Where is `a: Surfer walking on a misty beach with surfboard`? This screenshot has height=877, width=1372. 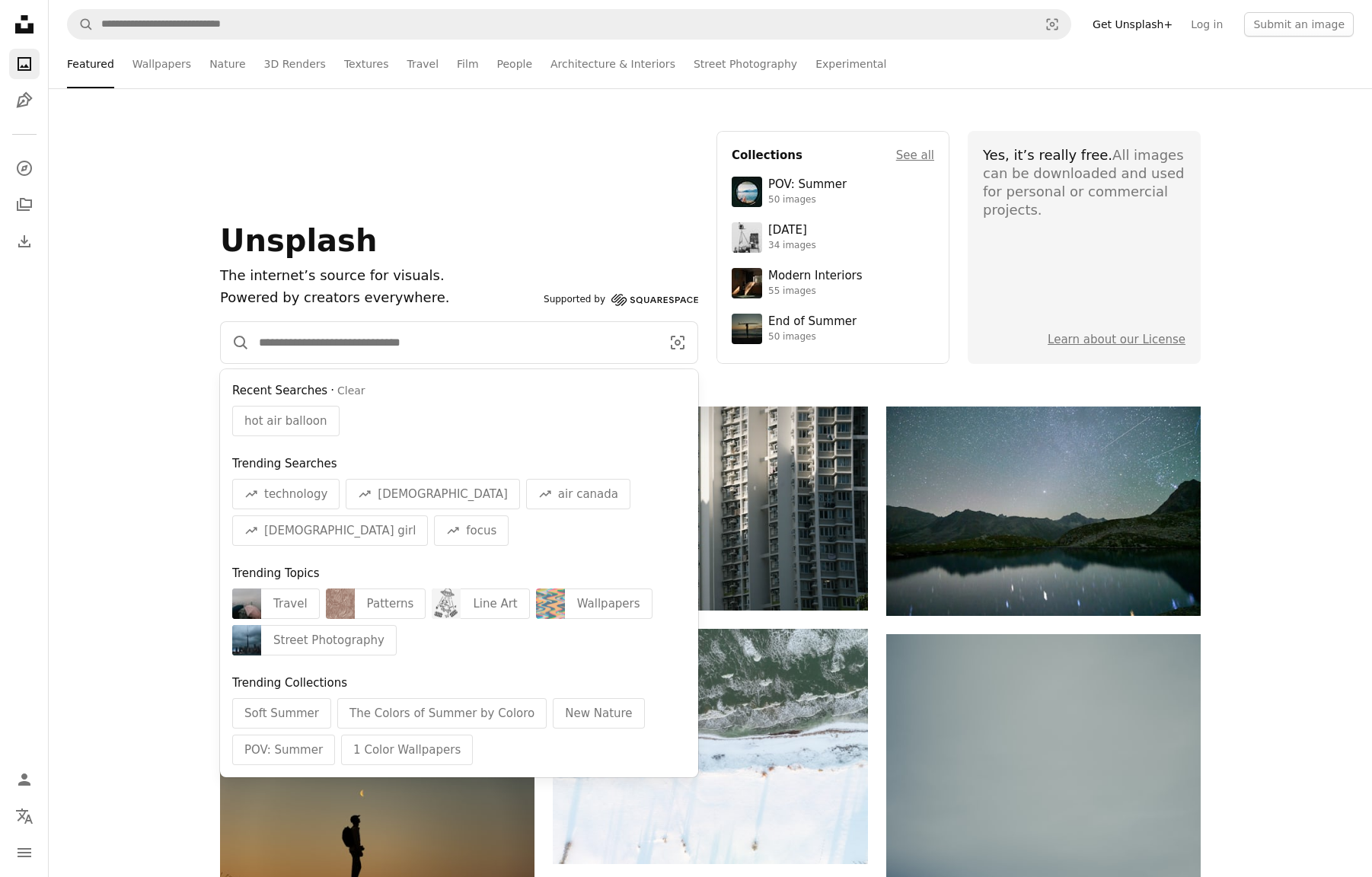 a: Surfer walking on a misty beach with surfboard is located at coordinates (1043, 870).